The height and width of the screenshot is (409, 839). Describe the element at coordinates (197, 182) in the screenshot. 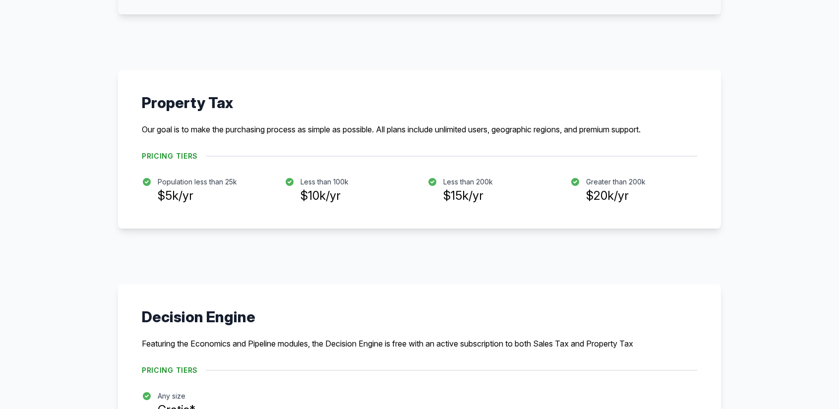

I see `p: Population less than 25k` at that location.